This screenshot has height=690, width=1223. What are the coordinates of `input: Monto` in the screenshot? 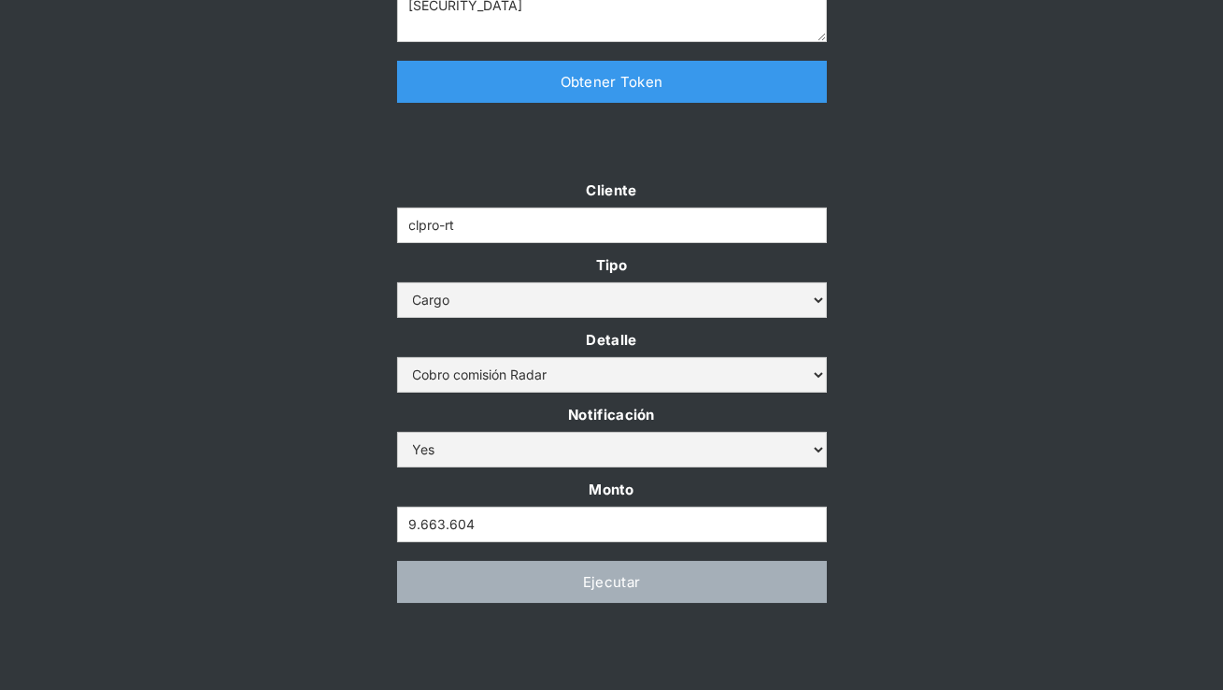 It's located at (612, 524).